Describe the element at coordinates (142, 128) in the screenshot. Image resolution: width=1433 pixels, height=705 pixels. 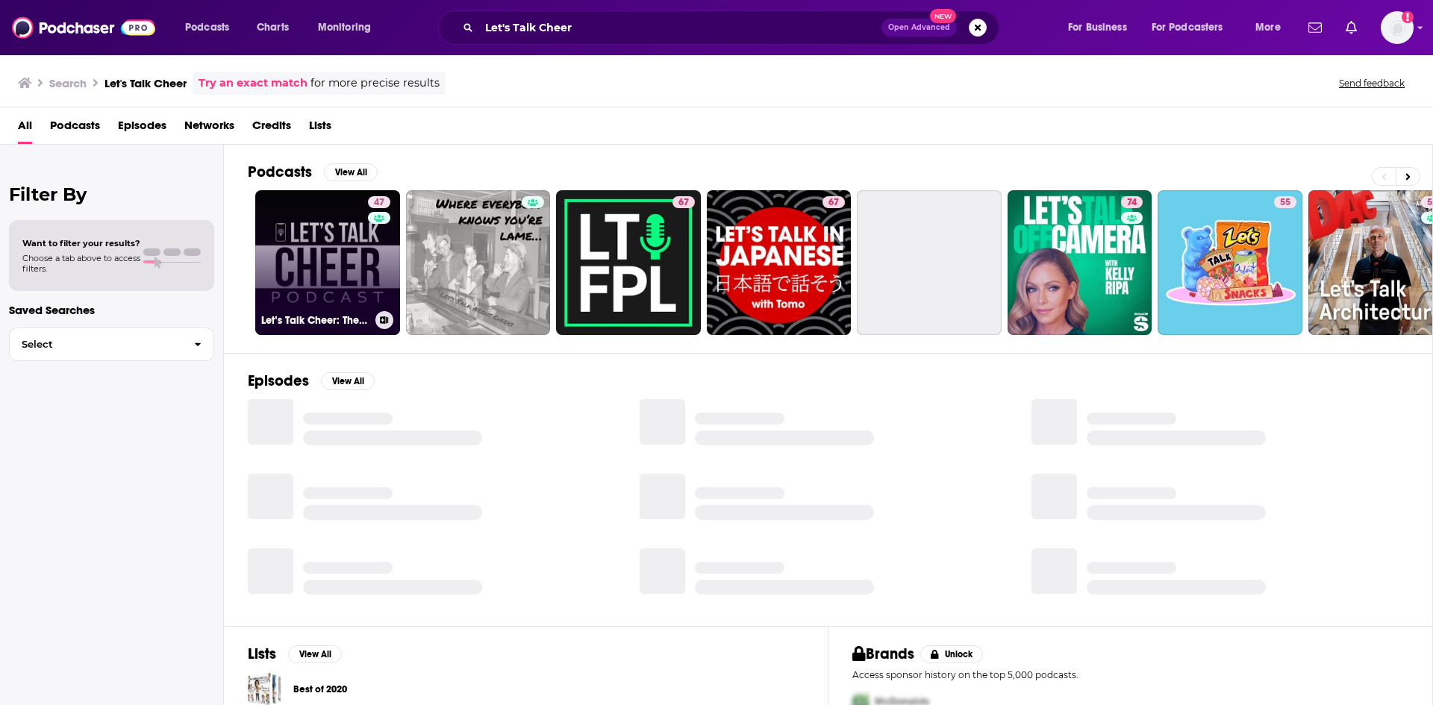
I see `a: Episodes` at that location.